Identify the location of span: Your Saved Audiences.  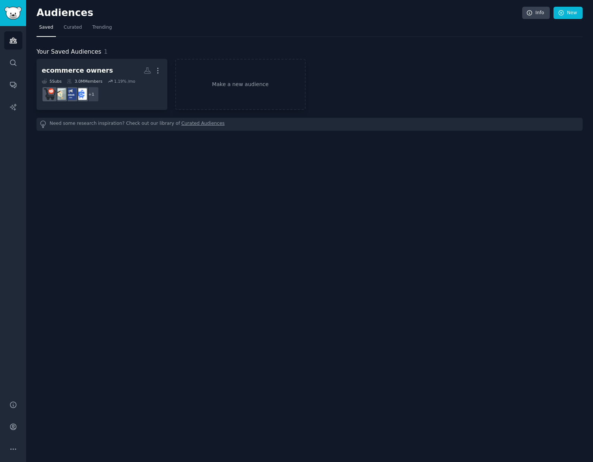
(69, 52).